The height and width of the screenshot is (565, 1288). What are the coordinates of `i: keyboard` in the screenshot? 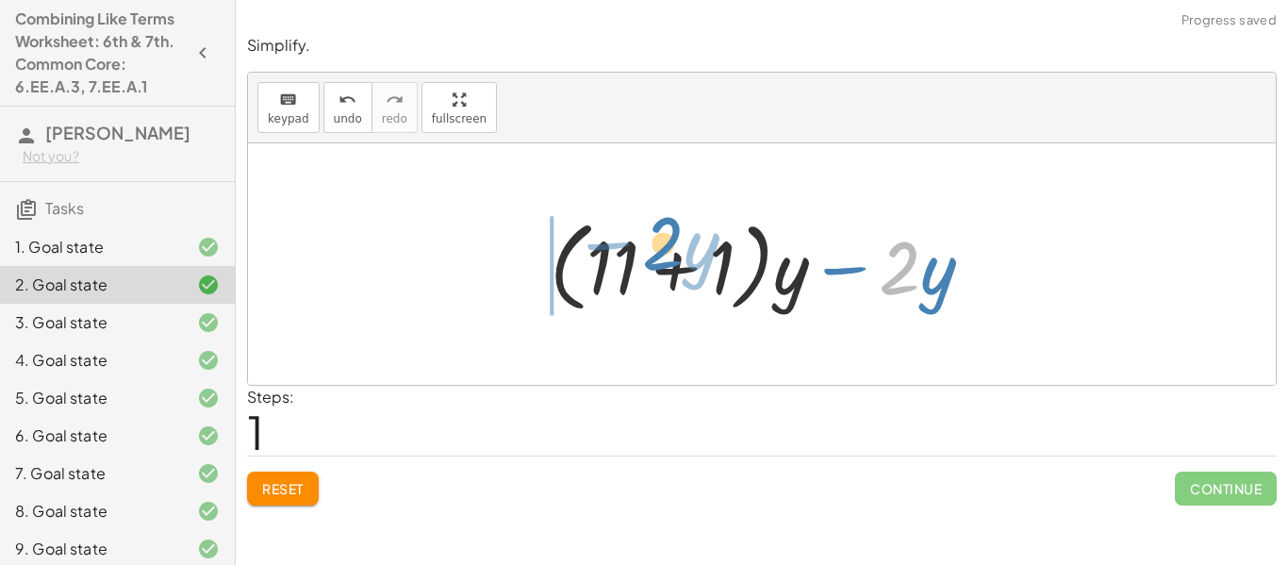 It's located at (288, 100).